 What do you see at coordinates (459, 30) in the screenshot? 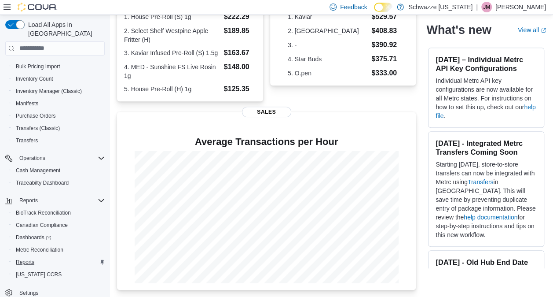
I see `h2: What's new` at bounding box center [459, 30].